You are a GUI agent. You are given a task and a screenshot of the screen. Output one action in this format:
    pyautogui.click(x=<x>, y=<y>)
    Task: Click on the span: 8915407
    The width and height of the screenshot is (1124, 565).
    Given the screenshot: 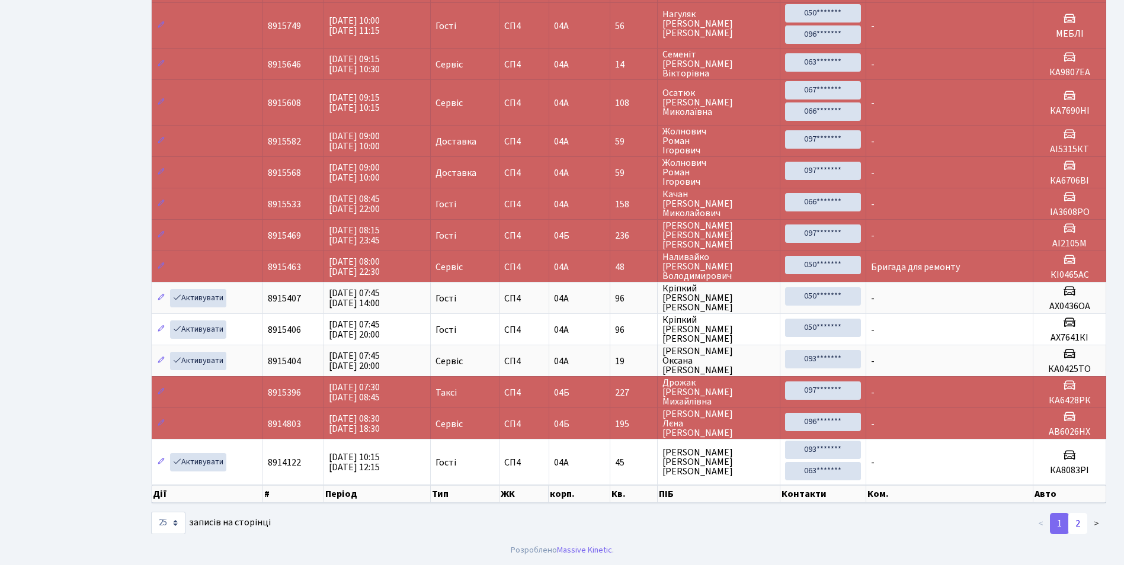 What is the action you would take?
    pyautogui.click(x=284, y=299)
    